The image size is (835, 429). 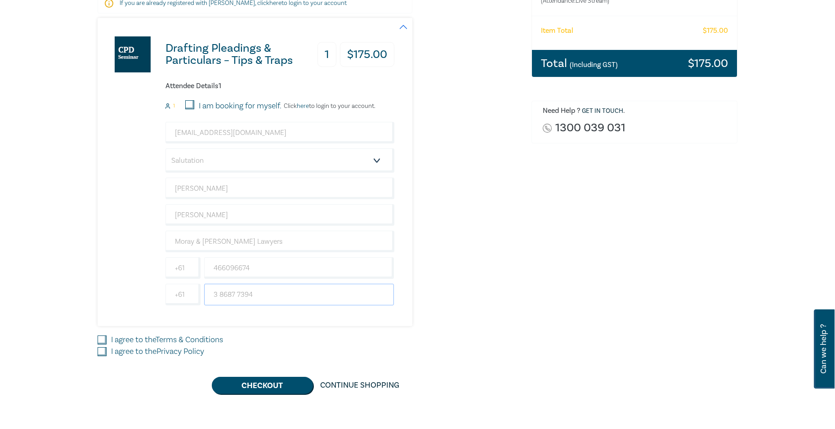 I want to click on input: First Name*, so click(x=280, y=188).